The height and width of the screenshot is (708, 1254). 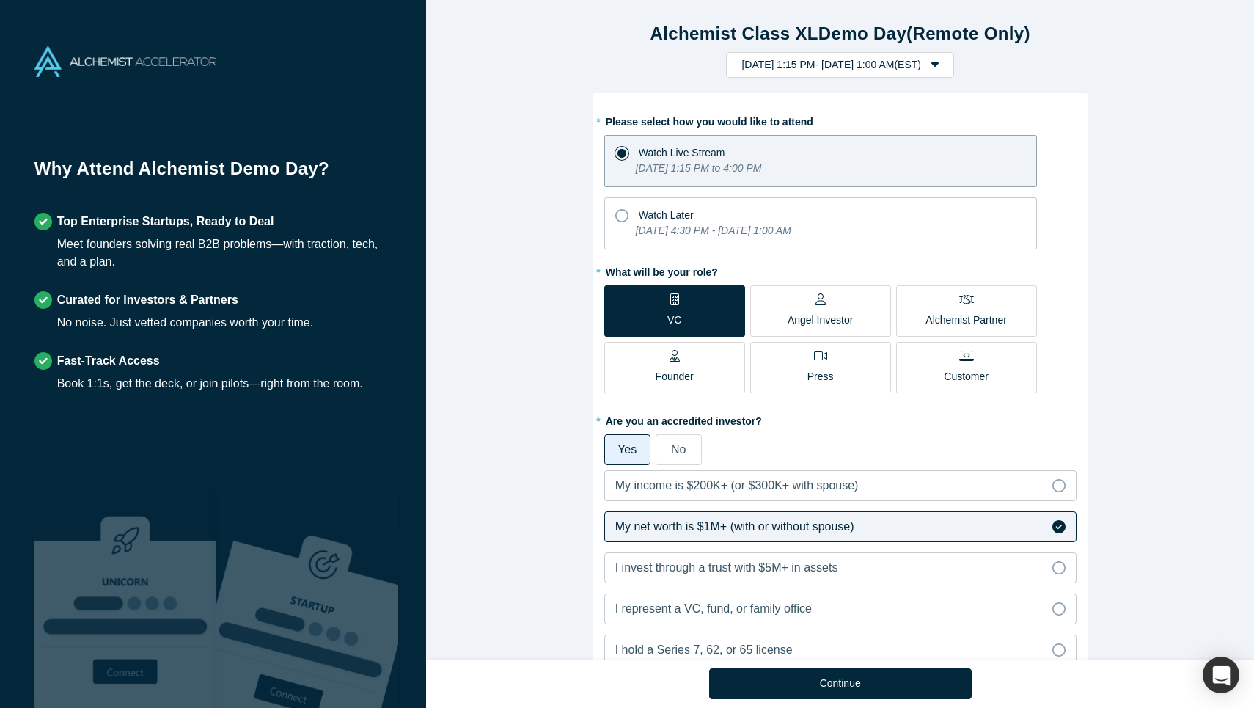 What do you see at coordinates (737, 485) in the screenshot?
I see `span: My income is $200K+ (or $300K+ with spouse)` at bounding box center [737, 485].